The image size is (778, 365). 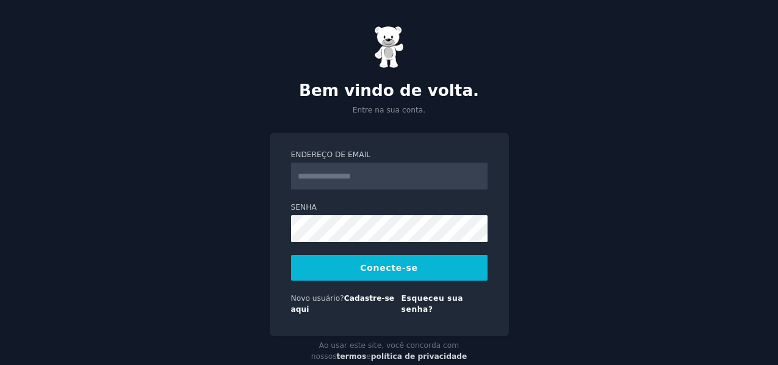 I want to click on font: e, so click(x=369, y=356).